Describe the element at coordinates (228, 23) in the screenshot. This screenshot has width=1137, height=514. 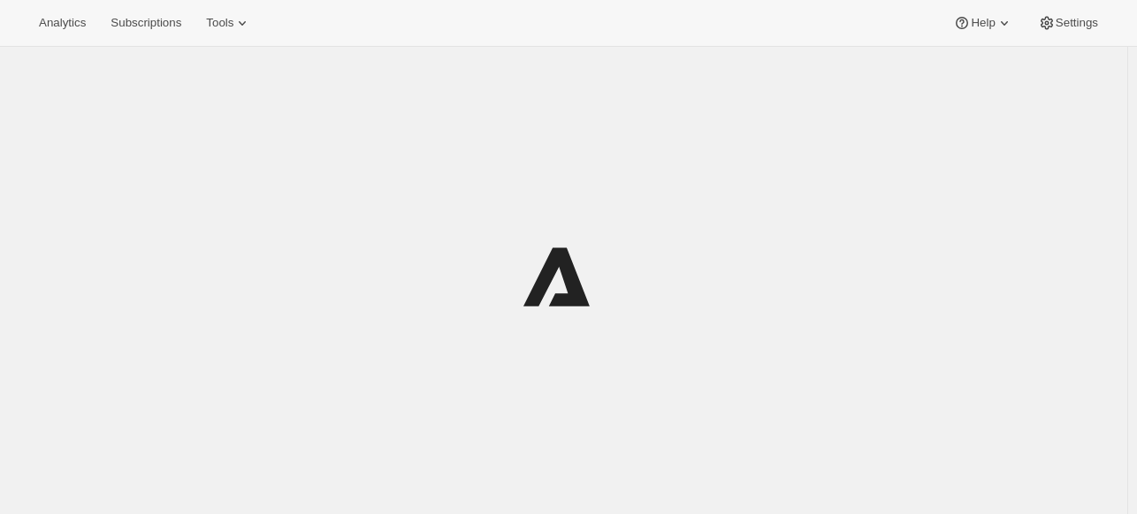
I see `button: Tools` at that location.